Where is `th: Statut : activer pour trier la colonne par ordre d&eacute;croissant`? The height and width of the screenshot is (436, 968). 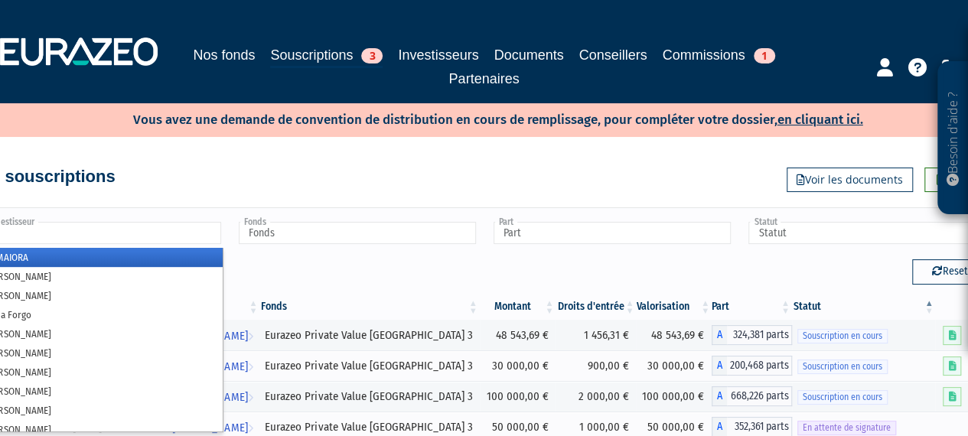 th: Statut : activer pour trier la colonne par ordre d&eacute;croissant is located at coordinates (864, 307).